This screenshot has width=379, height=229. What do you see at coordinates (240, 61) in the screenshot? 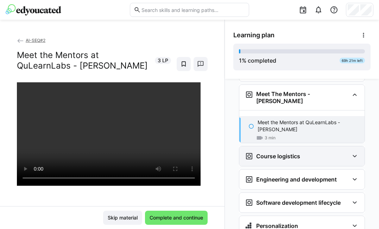
I see `span: 1` at bounding box center [240, 61].